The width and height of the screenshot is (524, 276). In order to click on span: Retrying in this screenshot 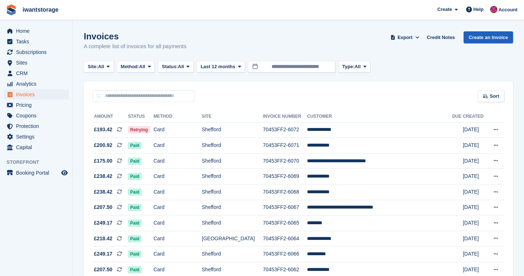, I will do `click(139, 130)`.